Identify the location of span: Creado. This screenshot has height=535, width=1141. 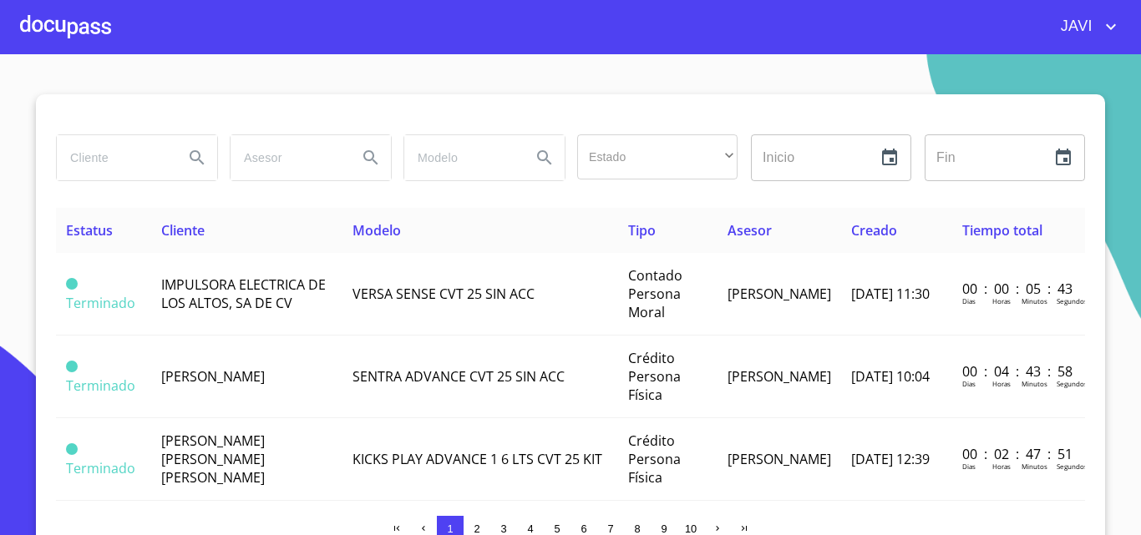
(874, 231).